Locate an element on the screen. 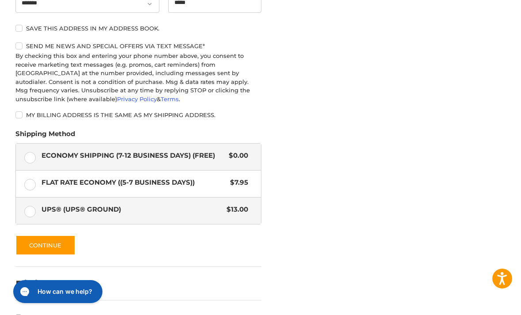 The width and height of the screenshot is (521, 315). h2: How can we help? is located at coordinates (56, 15).